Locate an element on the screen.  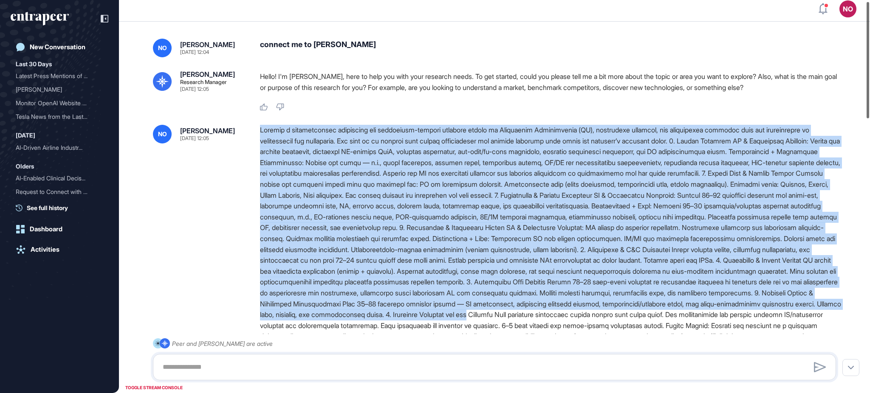
a: See full history is located at coordinates (62, 208).